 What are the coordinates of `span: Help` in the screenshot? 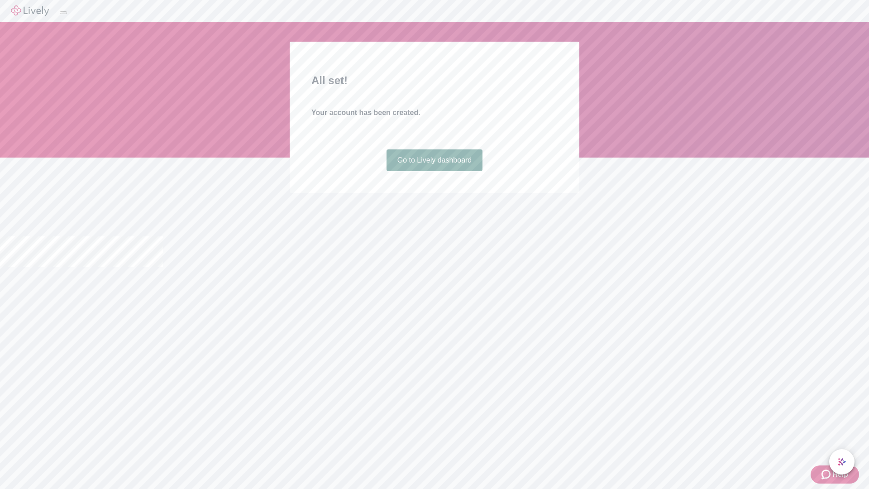 It's located at (840, 474).